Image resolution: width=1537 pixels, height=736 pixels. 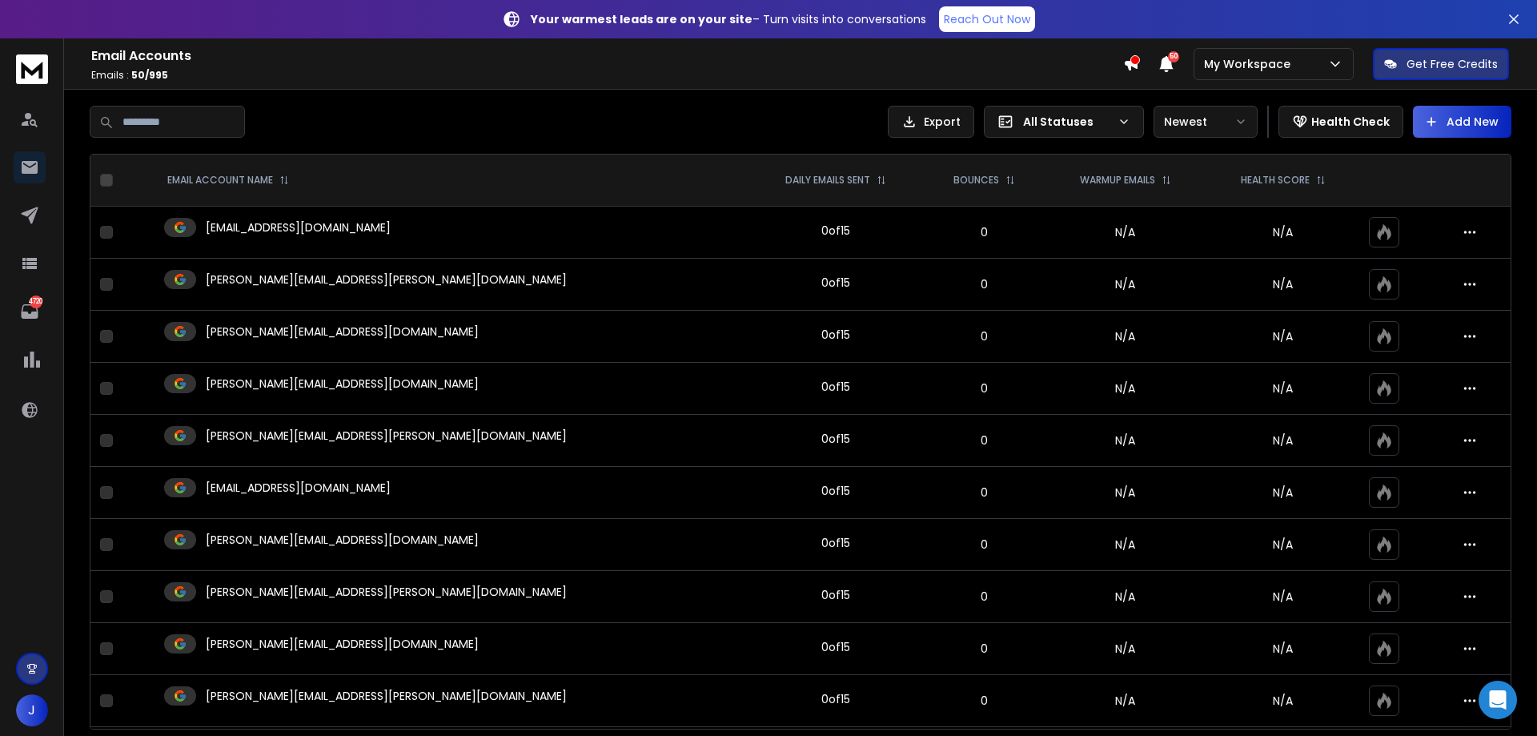 What do you see at coordinates (607, 56) in the screenshot?
I see `h1: Email Accounts` at bounding box center [607, 56].